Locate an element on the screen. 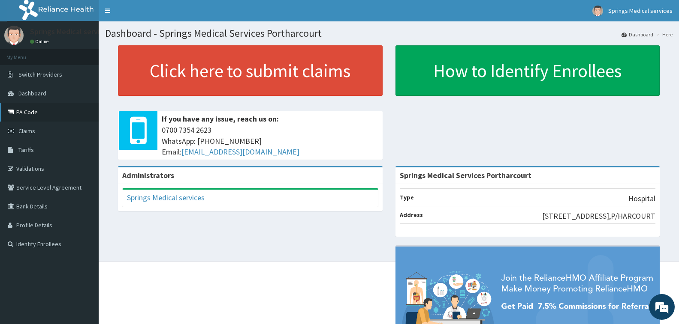 The width and height of the screenshot is (679, 324). b: If you have any issue, reach us on: is located at coordinates (220, 119).